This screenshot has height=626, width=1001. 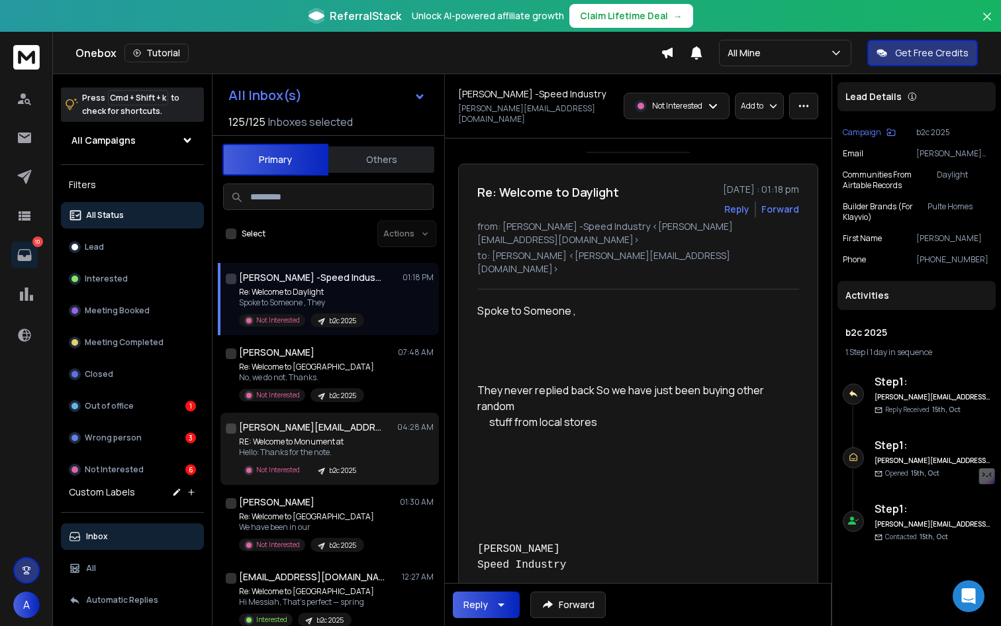 I want to click on button: All Status, so click(x=132, y=215).